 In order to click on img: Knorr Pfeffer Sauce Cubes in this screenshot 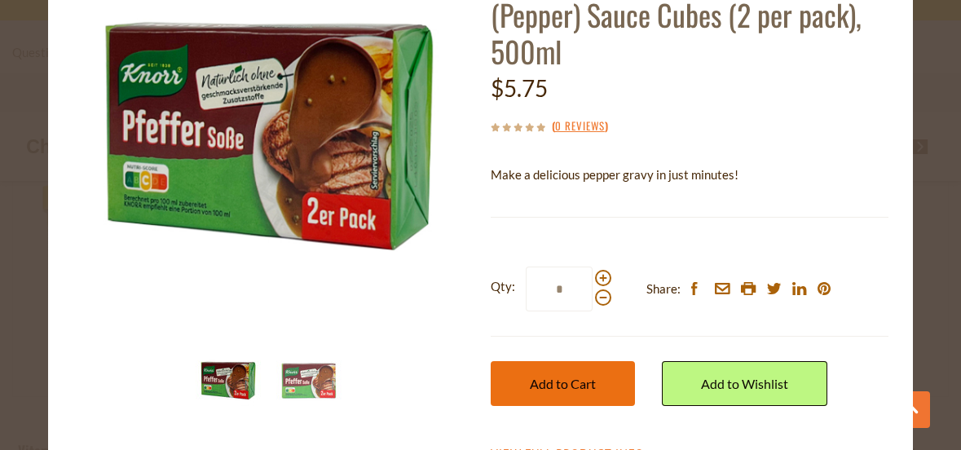, I will do `click(228, 380)`.